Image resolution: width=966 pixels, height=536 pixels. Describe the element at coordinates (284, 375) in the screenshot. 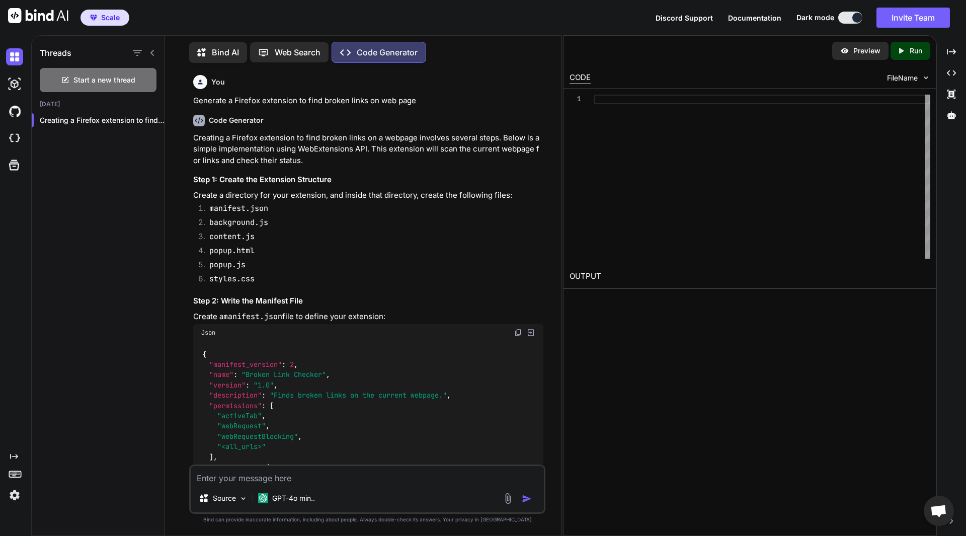

I see `span: "Broken Link Checker"` at that location.